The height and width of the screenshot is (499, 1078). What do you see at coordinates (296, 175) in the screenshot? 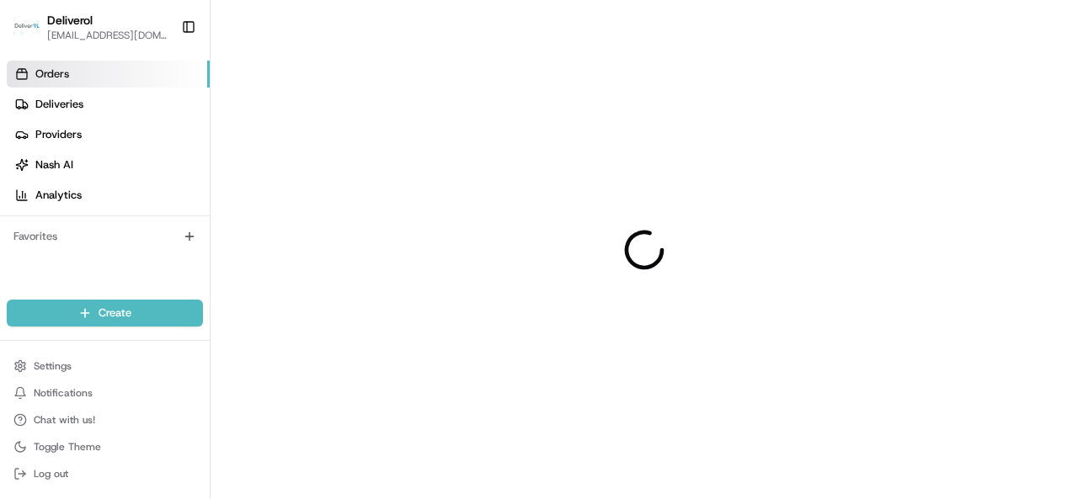
I see `button: Start new chat` at bounding box center [296, 175].